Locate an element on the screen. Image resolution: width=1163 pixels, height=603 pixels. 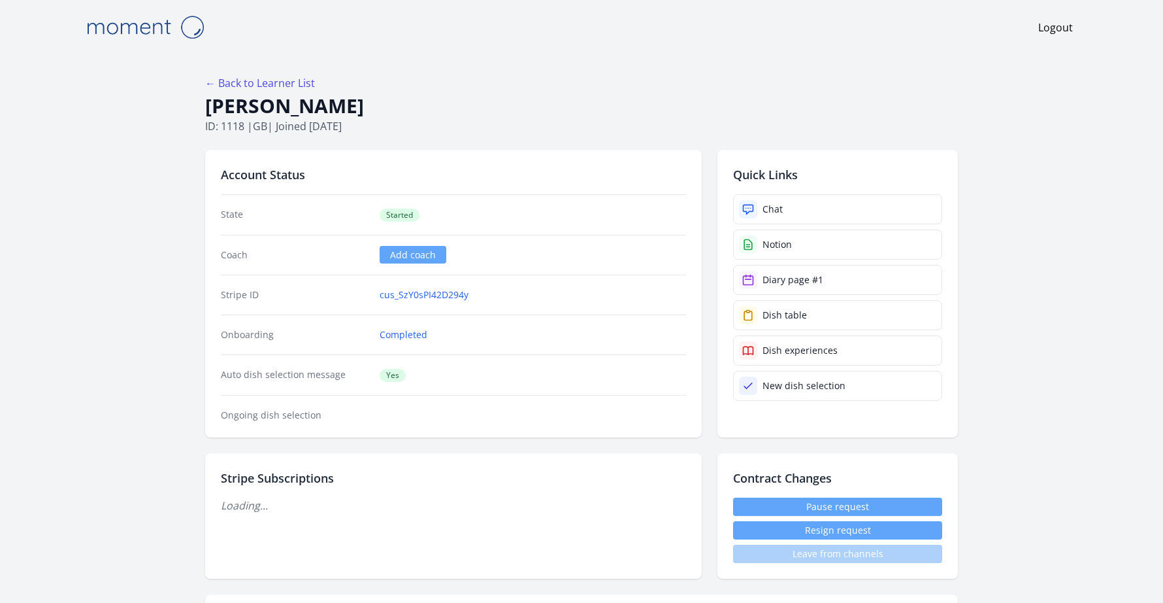
div: Dish table is located at coordinates (785, 315).